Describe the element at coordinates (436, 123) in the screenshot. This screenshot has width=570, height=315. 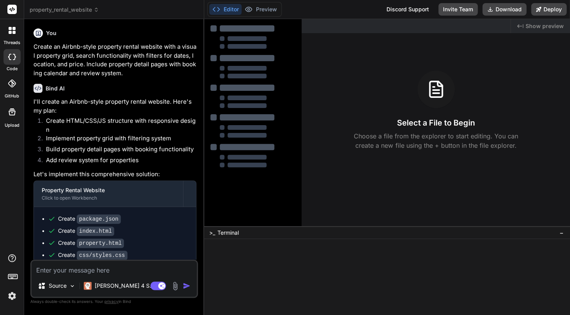
I see `h3: Select a File to Begin` at that location.